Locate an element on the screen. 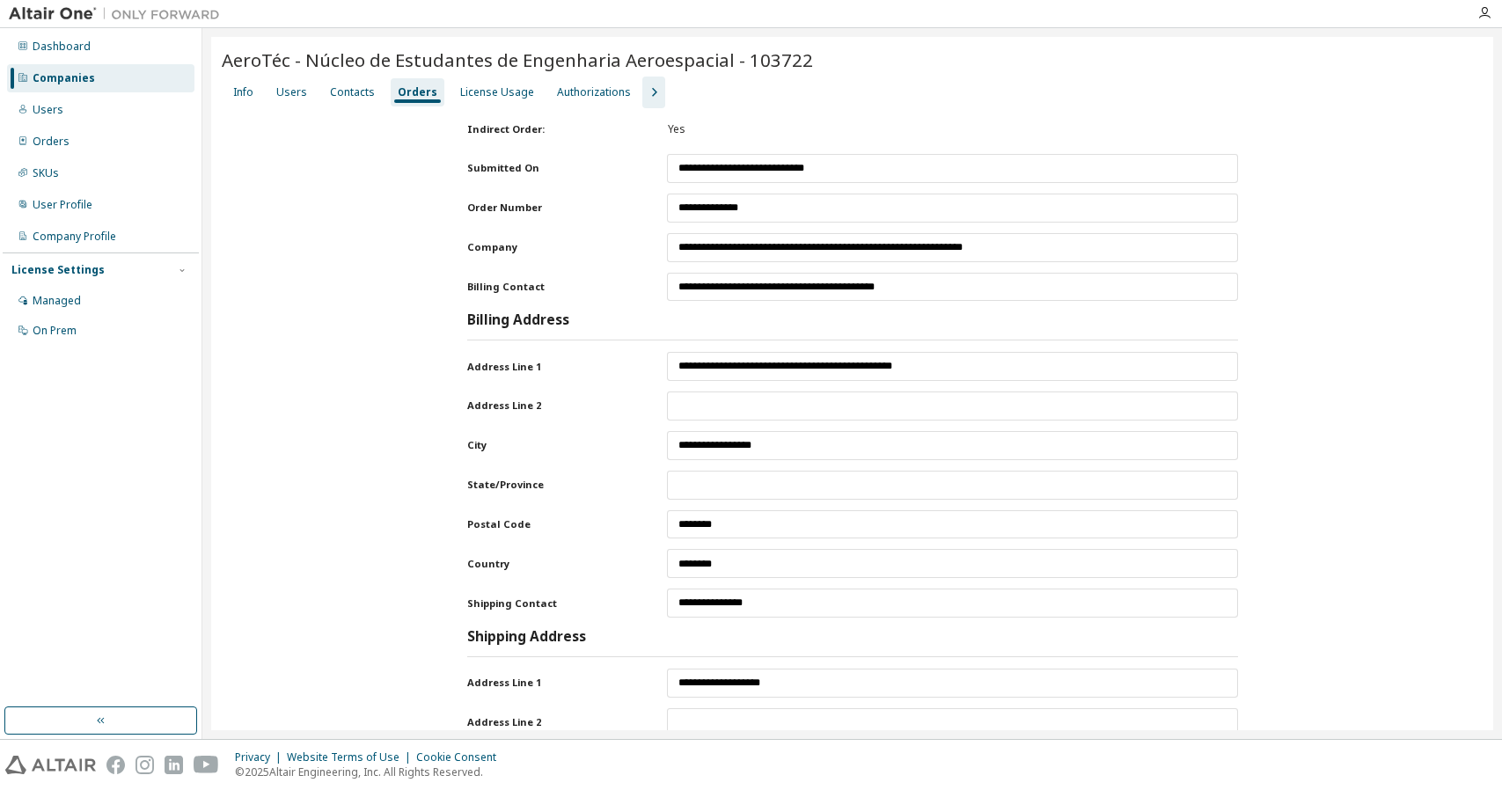  h3: Shipping Address is located at coordinates (526, 637).